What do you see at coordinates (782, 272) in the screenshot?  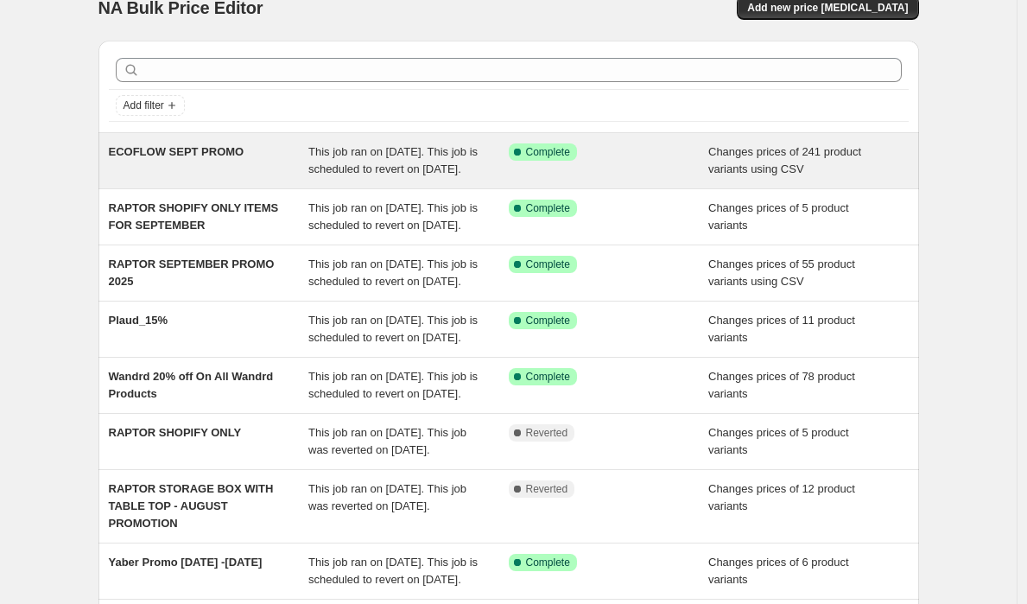 I see `span: Changes prices of 55 product variants using CSV` at bounding box center [782, 272].